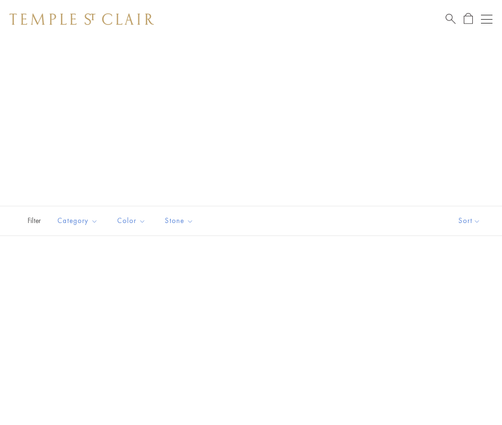 The height and width of the screenshot is (425, 502). Describe the element at coordinates (77, 220) in the screenshot. I see `button: Category` at that location.